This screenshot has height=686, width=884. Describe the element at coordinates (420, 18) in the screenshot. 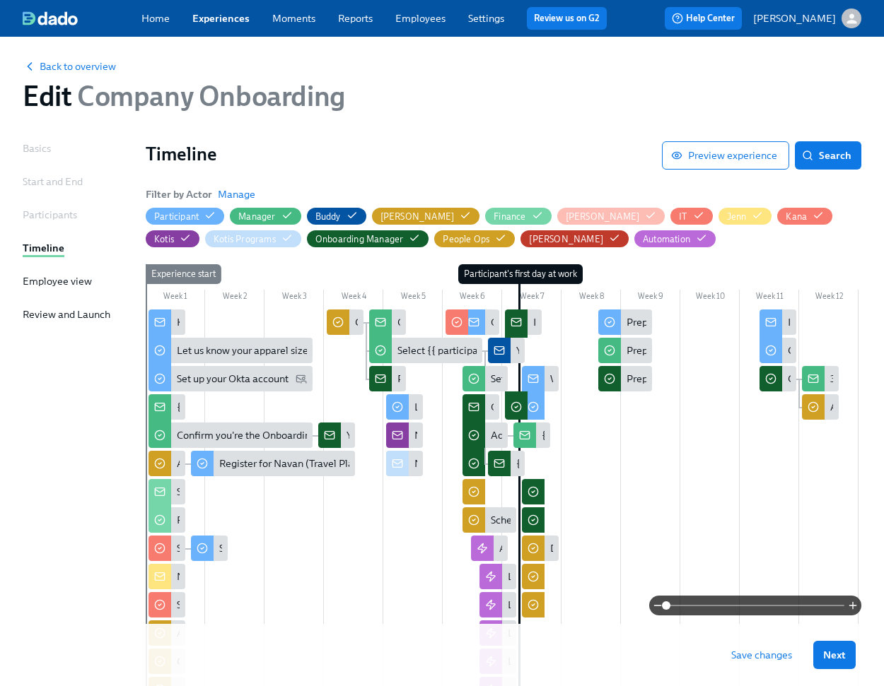

I see `a: Employees` at that location.